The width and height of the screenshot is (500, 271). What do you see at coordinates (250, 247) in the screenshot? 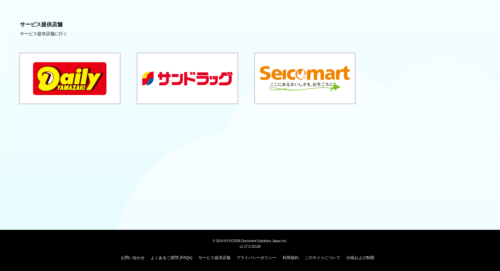
I see `span: v1.17.0.32136` at bounding box center [250, 247].